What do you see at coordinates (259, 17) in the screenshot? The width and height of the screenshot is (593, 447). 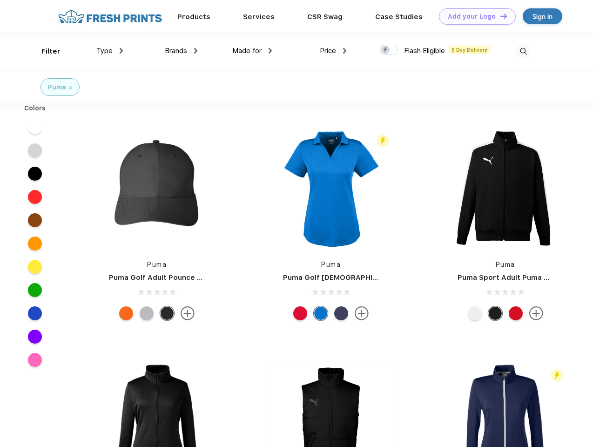 I see `a: Services` at bounding box center [259, 17].